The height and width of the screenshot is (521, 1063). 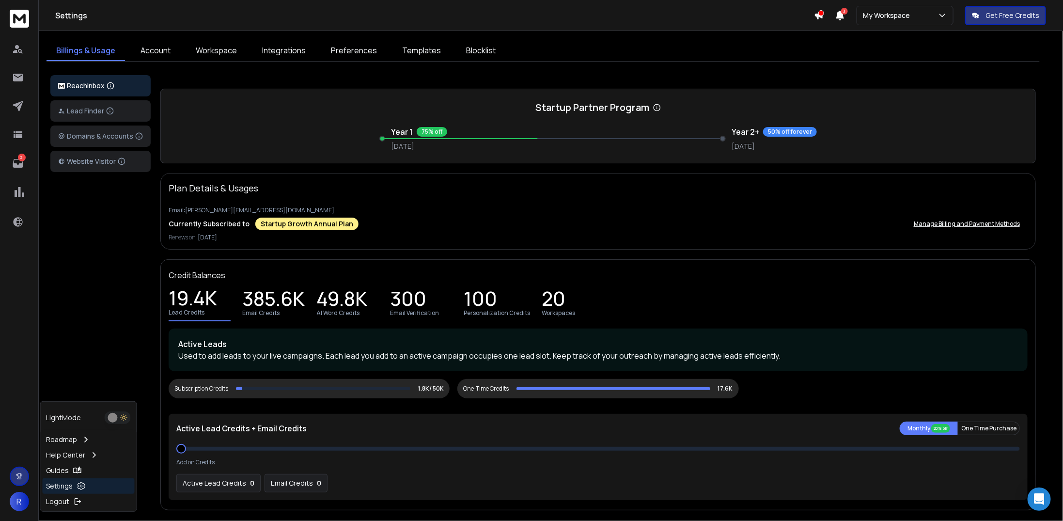 What do you see at coordinates (100, 161) in the screenshot?
I see `button: Website Visitor` at bounding box center [100, 161].